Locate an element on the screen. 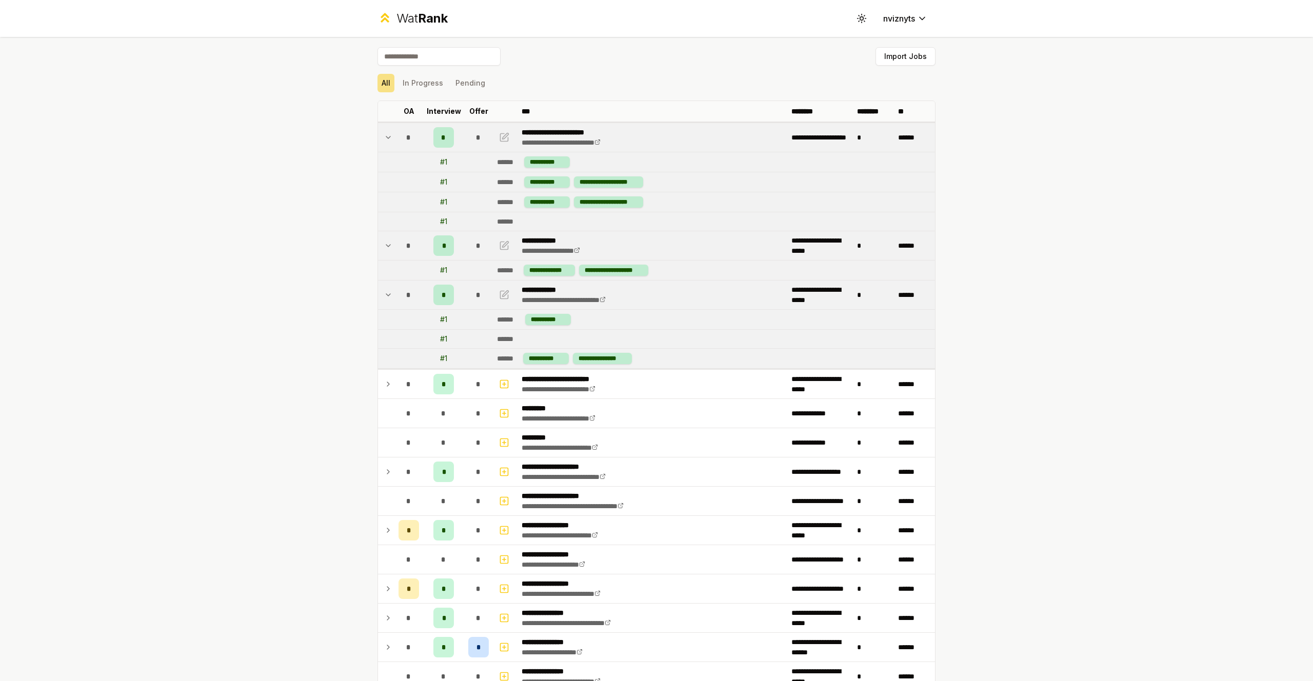 The height and width of the screenshot is (681, 1313). a: WatRank is located at coordinates (412, 18).